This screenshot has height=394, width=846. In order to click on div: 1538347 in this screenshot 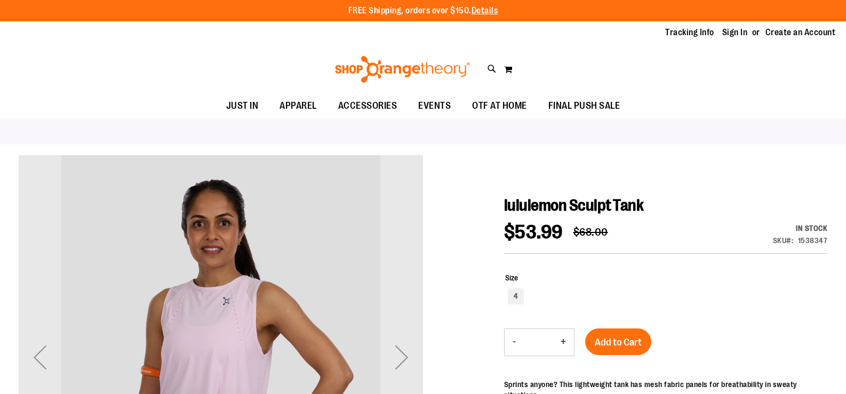, I will do `click(813, 241)`.